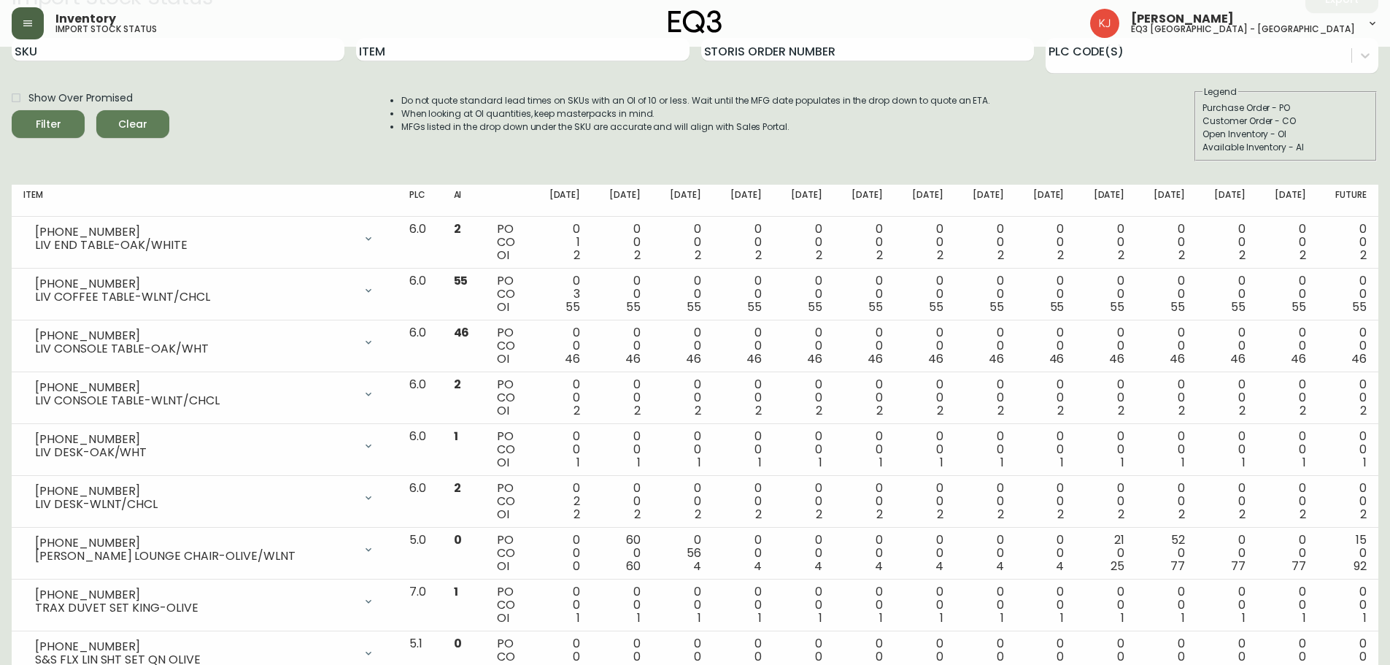 This screenshot has height=665, width=1390. I want to click on legend: Legend, so click(1220, 92).